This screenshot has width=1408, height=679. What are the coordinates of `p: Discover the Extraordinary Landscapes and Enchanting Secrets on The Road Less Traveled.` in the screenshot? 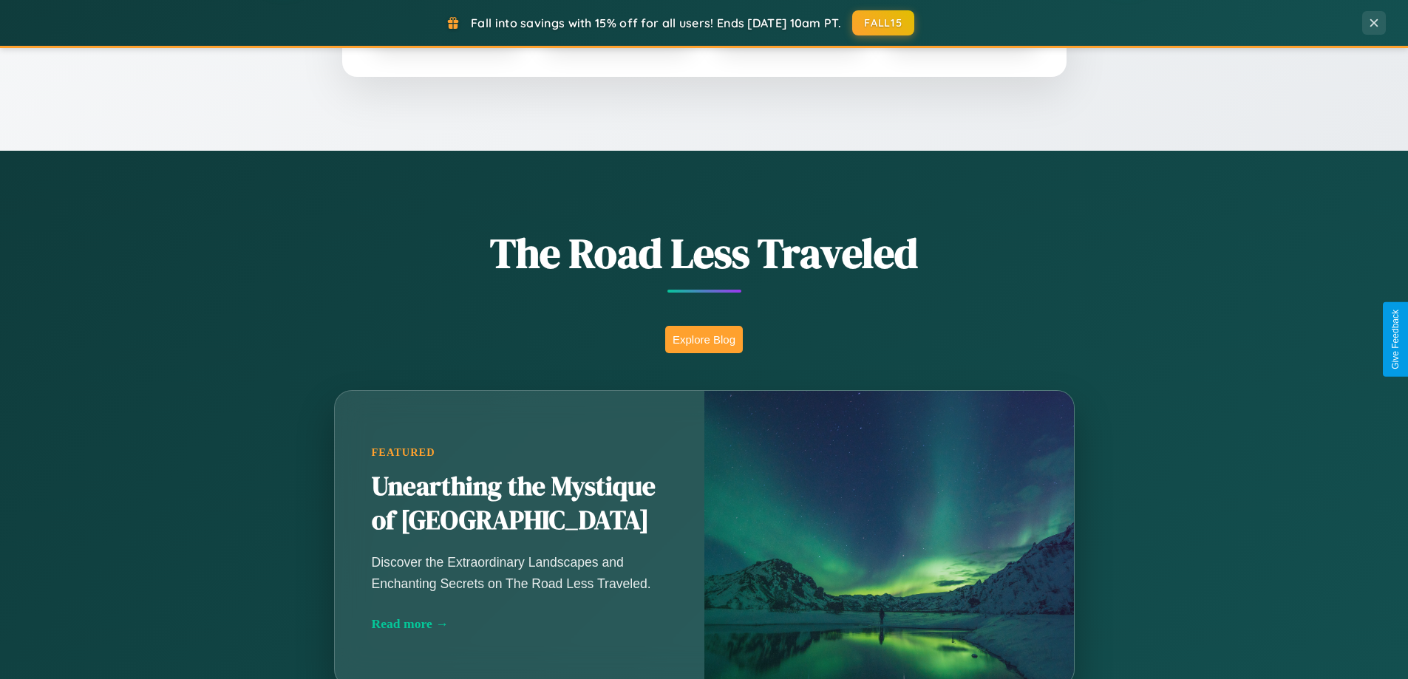 It's located at (519, 573).